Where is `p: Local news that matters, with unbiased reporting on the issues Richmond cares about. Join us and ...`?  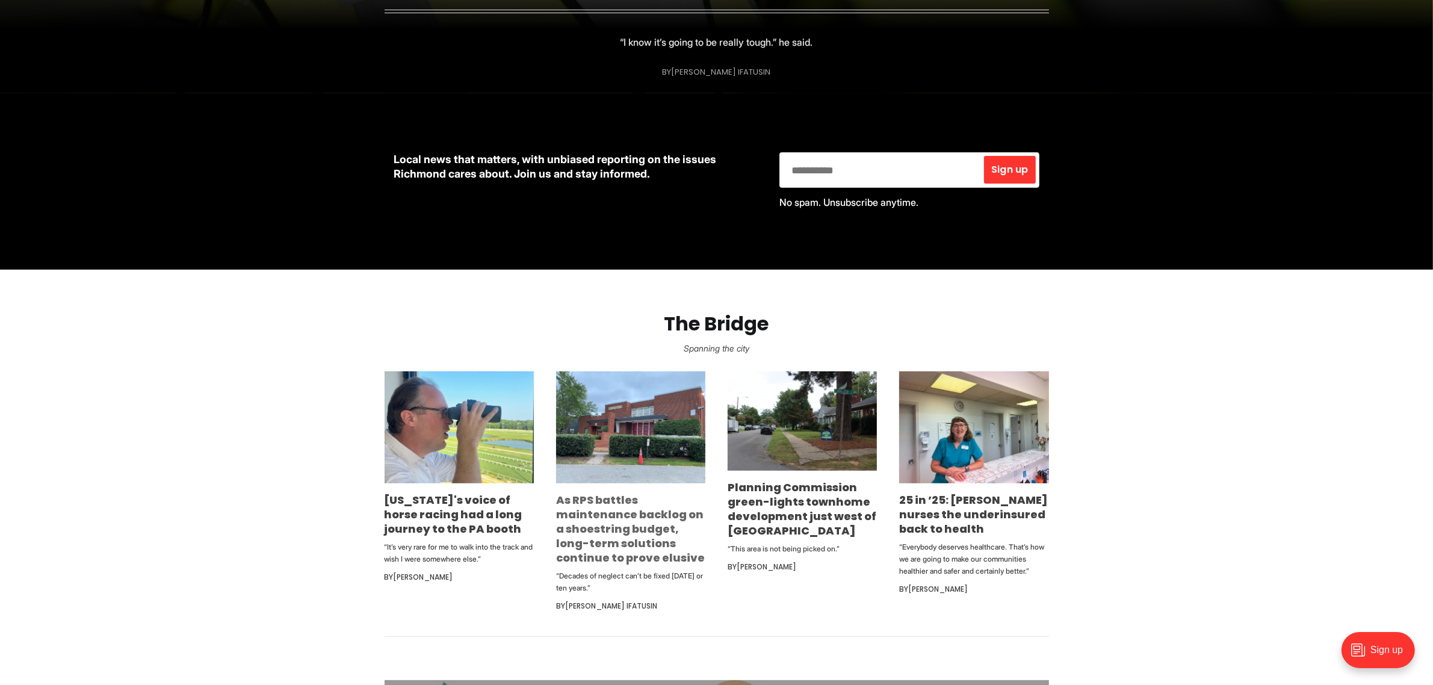
p: Local news that matters, with unbiased reporting on the issues Richmond cares about. Join us and ... is located at coordinates (577, 167).